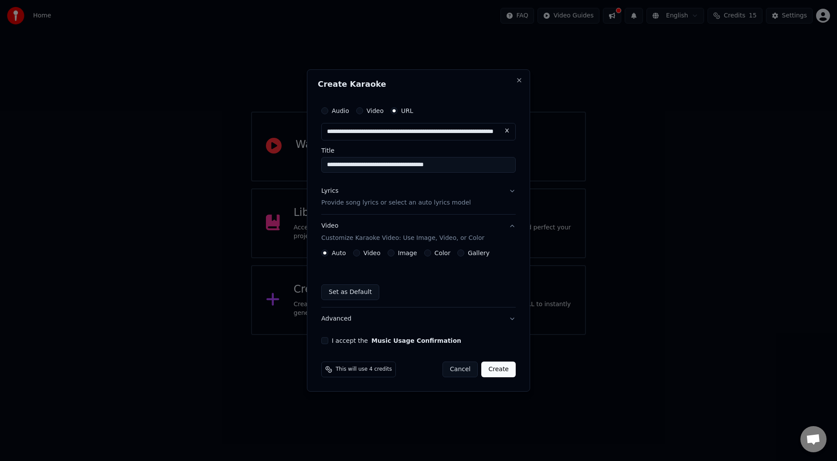 This screenshot has width=837, height=461. Describe the element at coordinates (419, 278) in the screenshot. I see `div: VideoCustomize Karaoke Video: Use Image, Video, or Color` at that location.